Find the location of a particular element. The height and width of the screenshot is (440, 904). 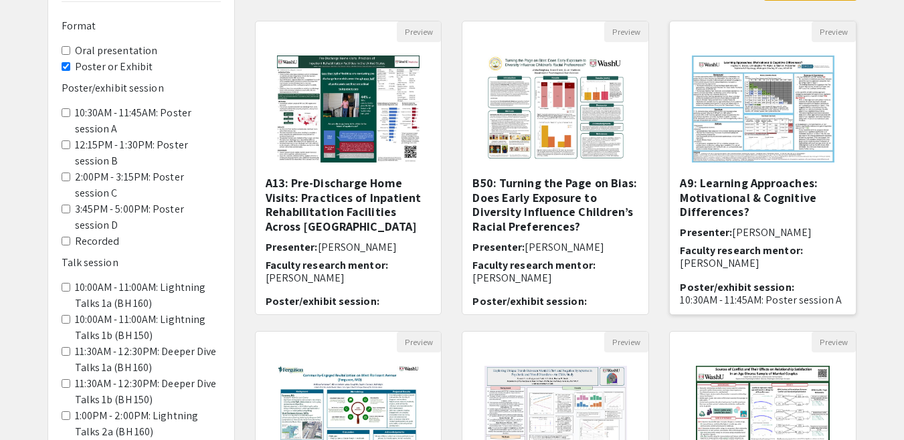

label: 1:00PM - 2:00PM: Lightning Talks 2a (BH 160) is located at coordinates (148, 424).